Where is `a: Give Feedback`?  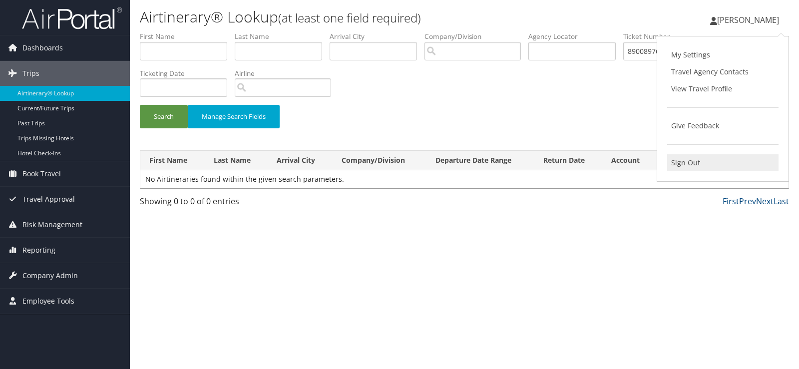
a: Give Feedback is located at coordinates (723, 126).